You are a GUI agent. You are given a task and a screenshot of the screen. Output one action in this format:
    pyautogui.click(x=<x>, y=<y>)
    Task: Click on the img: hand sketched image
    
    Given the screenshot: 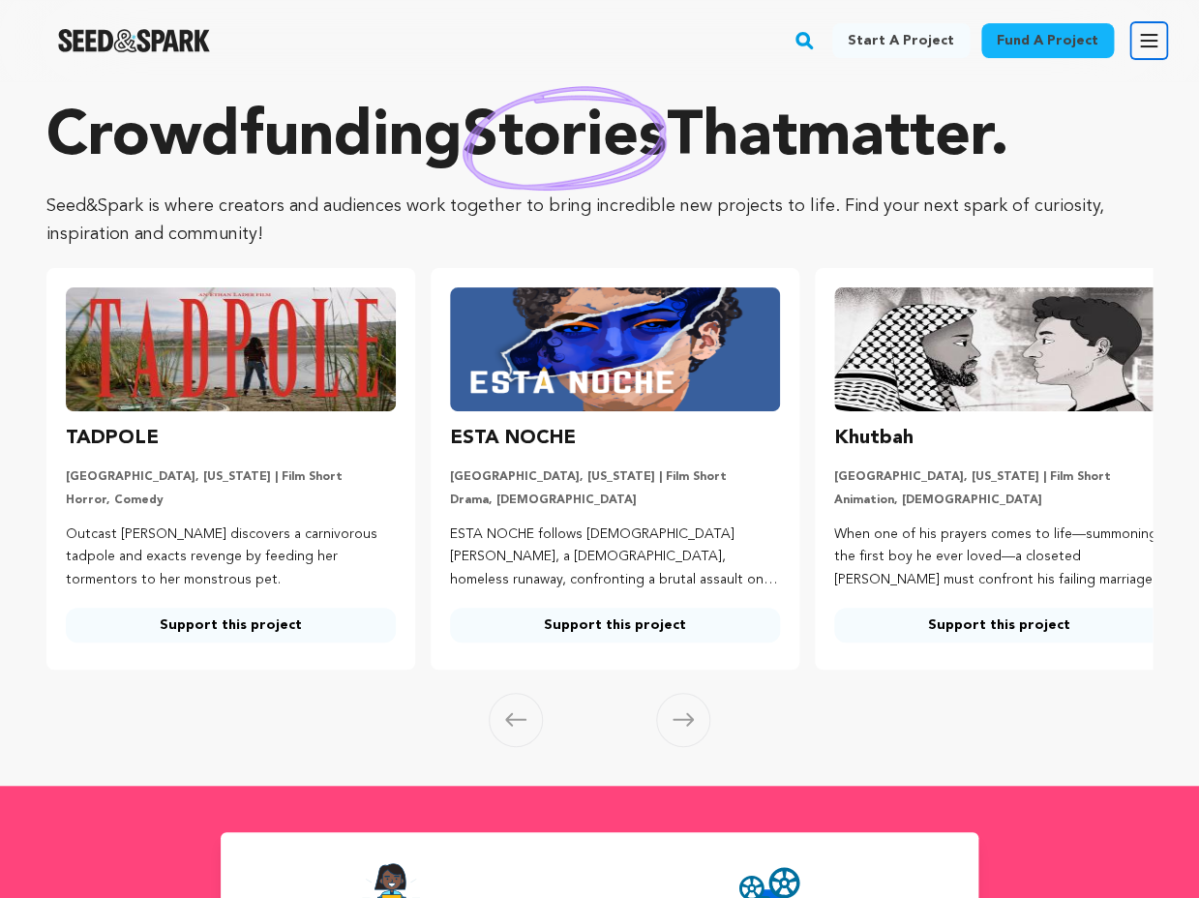 What is the action you would take?
    pyautogui.click(x=564, y=138)
    